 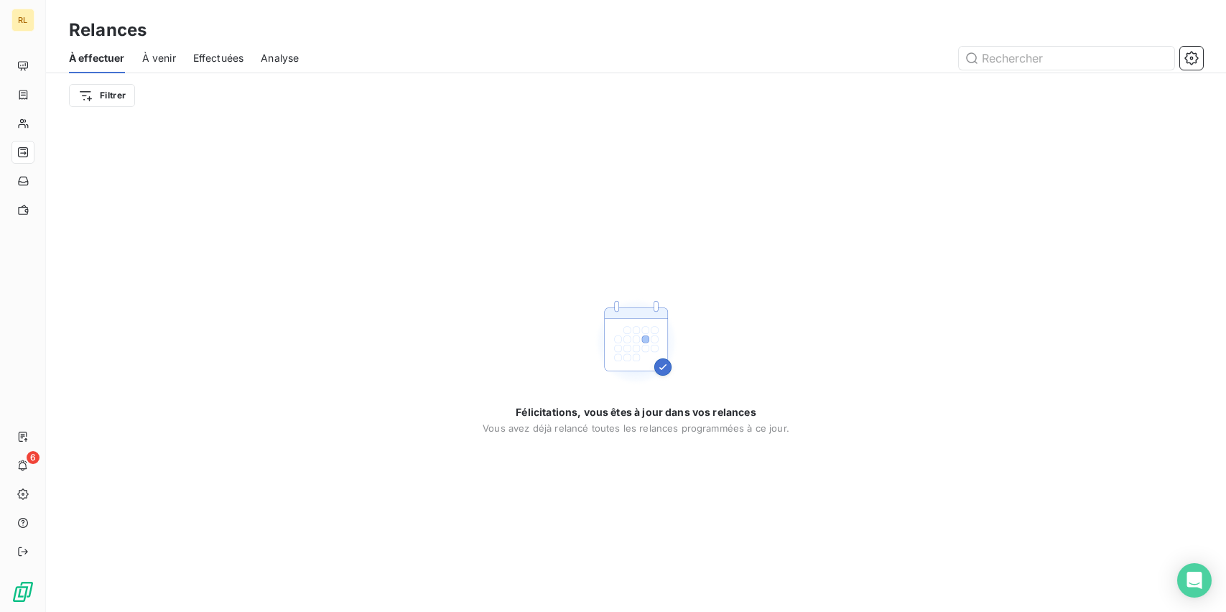 I want to click on img: Logo LeanPay, so click(x=23, y=592).